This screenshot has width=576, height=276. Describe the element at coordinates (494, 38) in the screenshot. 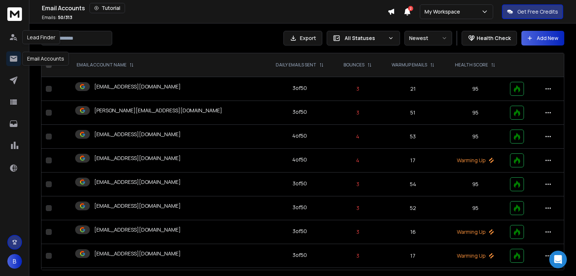

I see `p: Health Check` at that location.